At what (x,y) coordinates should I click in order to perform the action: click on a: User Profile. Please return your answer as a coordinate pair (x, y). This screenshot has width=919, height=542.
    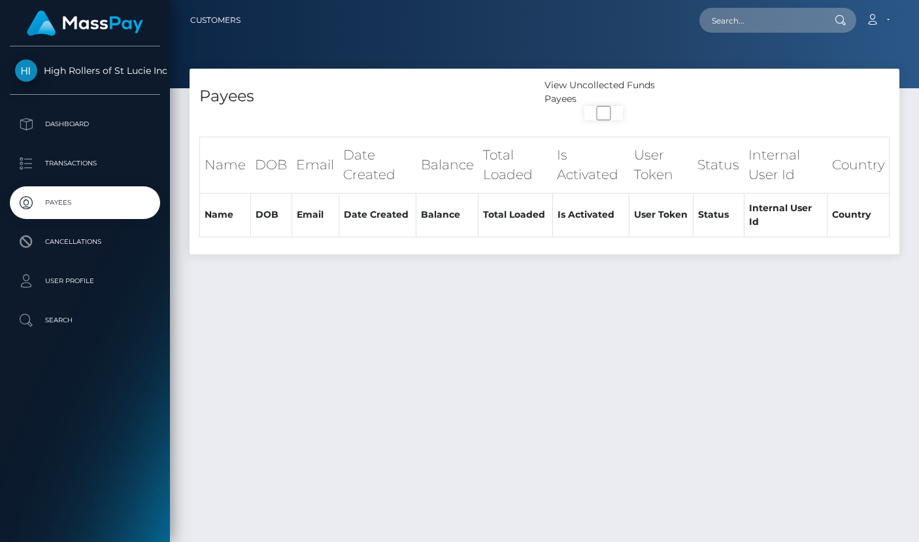
    Looking at the image, I should click on (85, 281).